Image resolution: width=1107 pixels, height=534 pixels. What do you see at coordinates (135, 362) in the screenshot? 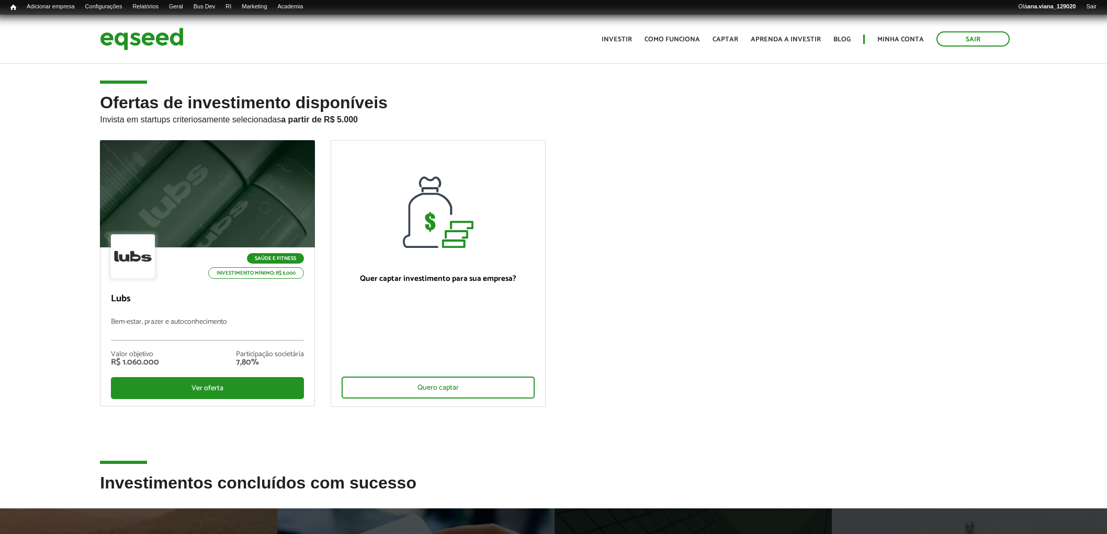
I see `div: R$ 1.060.000` at bounding box center [135, 362].